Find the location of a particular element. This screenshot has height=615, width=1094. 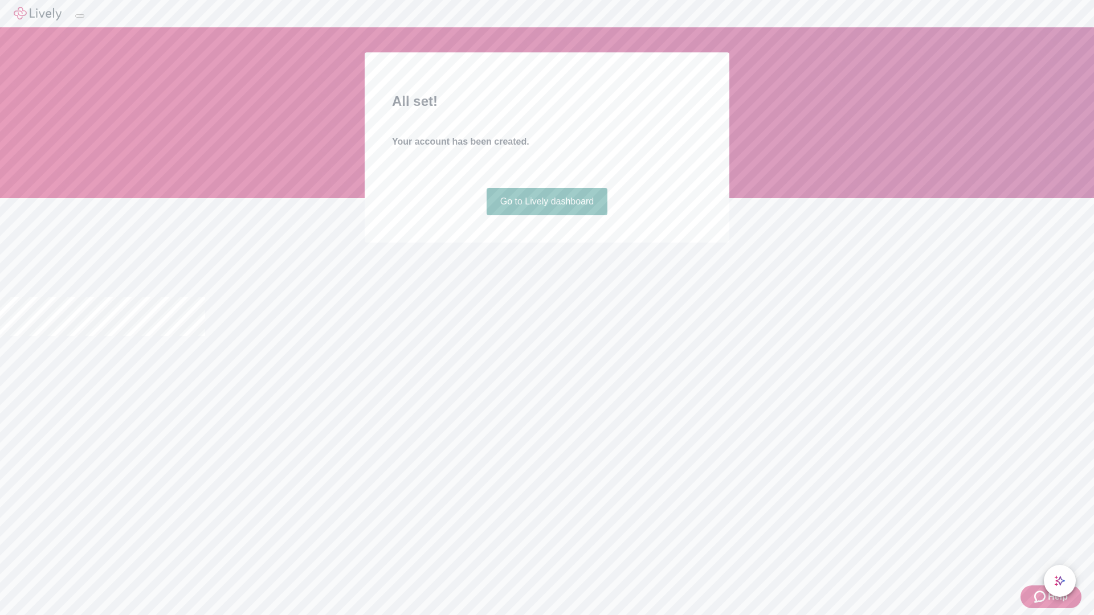

h2: All set! is located at coordinates (547, 101).